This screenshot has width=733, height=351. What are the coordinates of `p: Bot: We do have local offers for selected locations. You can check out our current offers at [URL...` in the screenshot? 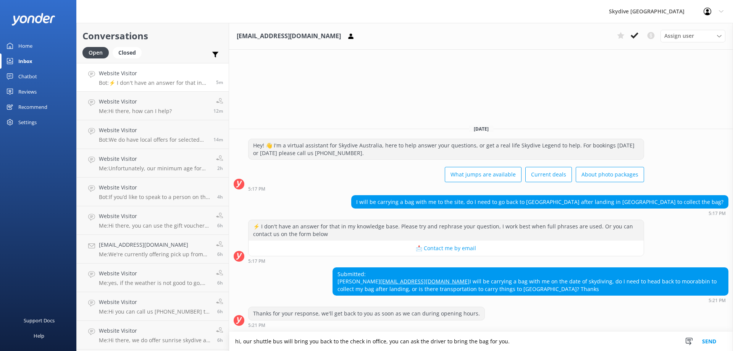 It's located at (153, 140).